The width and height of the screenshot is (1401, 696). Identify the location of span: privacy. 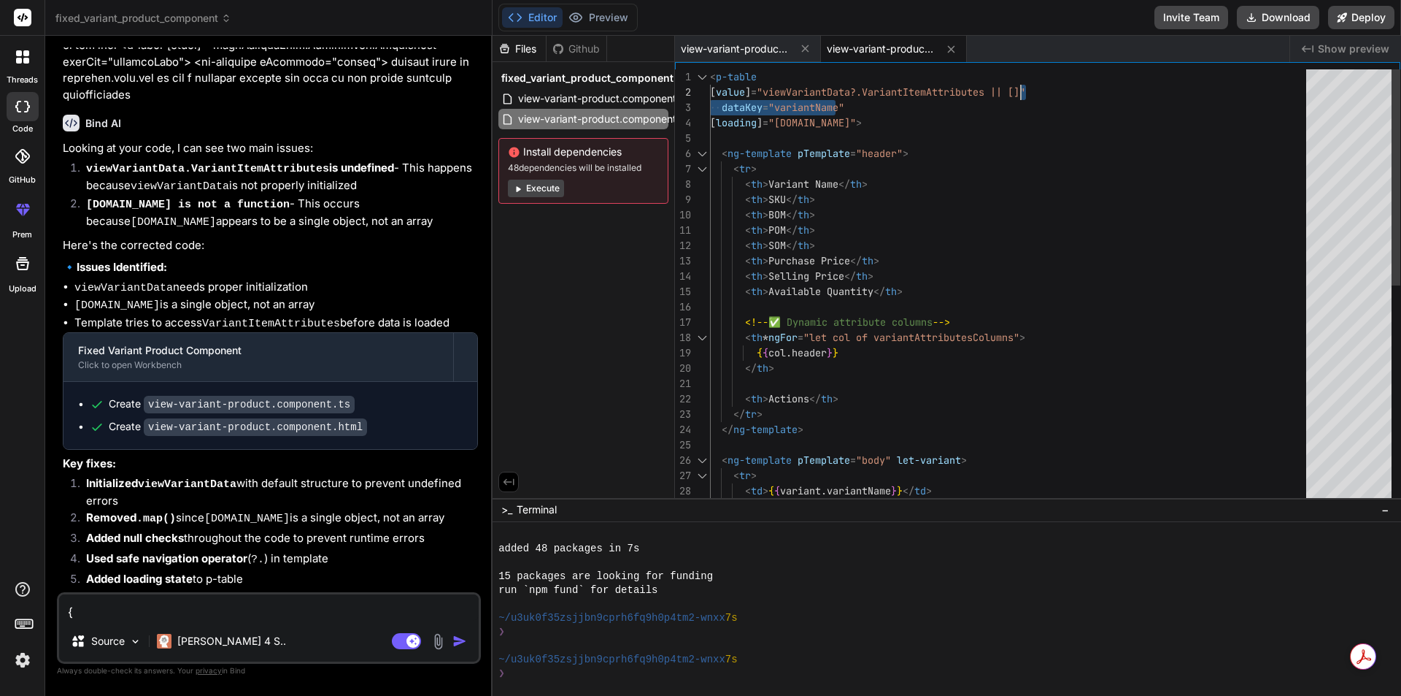
(209, 670).